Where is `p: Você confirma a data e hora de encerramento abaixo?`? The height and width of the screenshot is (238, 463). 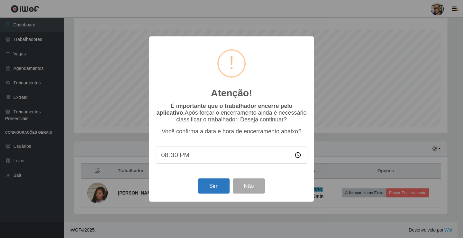 p: Você confirma a data e hora de encerramento abaixo? is located at coordinates (231, 131).